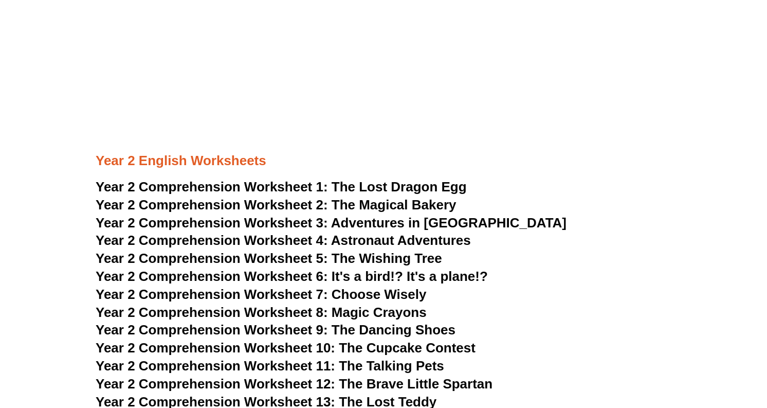 Image resolution: width=767 pixels, height=408 pixels. Describe the element at coordinates (285, 348) in the screenshot. I see `span: Year 2 Comprehension Worksheet 10: The Cupcake Contest` at that location.